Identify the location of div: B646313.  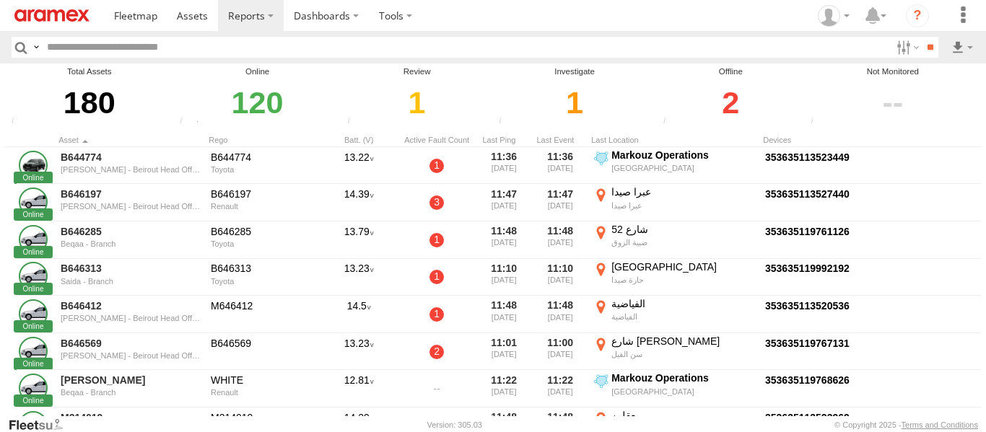
(263, 269).